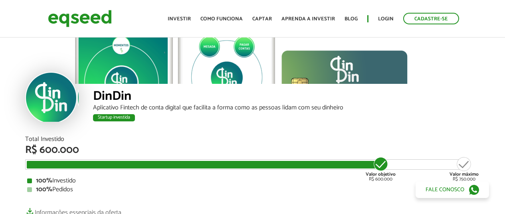 This screenshot has width=505, height=214. Describe the element at coordinates (351, 19) in the screenshot. I see `a: Blog` at that location.